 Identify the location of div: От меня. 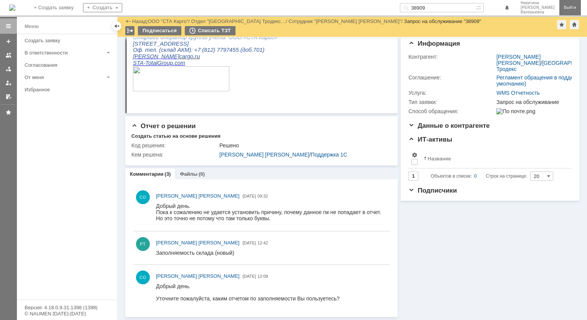
(64, 77).